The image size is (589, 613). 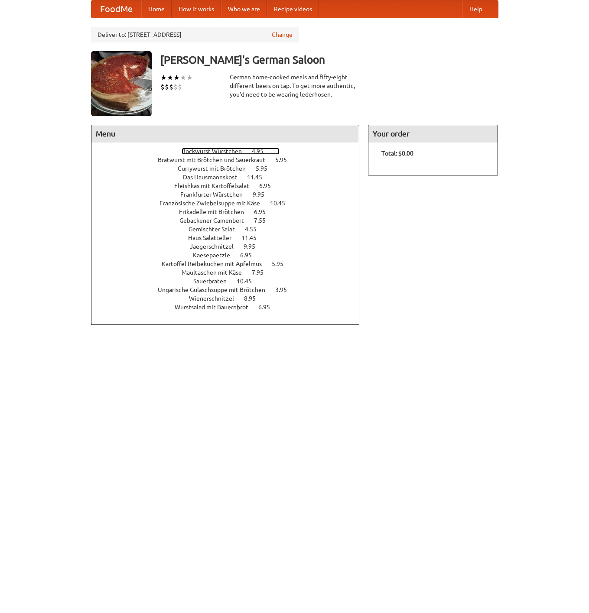 What do you see at coordinates (230, 255) in the screenshot?
I see `a: Kaesepaetzle 6.95` at bounding box center [230, 255].